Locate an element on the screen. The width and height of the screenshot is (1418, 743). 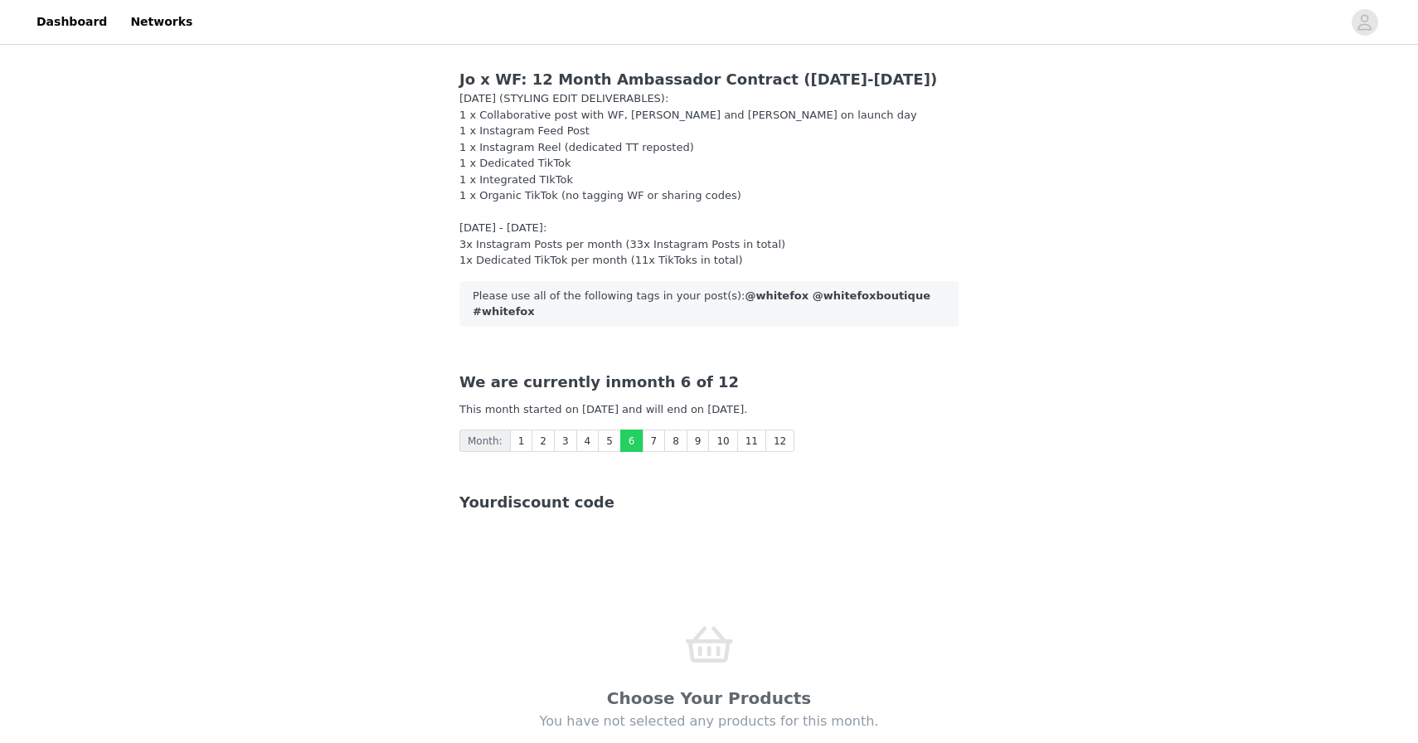
a: 3 is located at coordinates (566, 440).